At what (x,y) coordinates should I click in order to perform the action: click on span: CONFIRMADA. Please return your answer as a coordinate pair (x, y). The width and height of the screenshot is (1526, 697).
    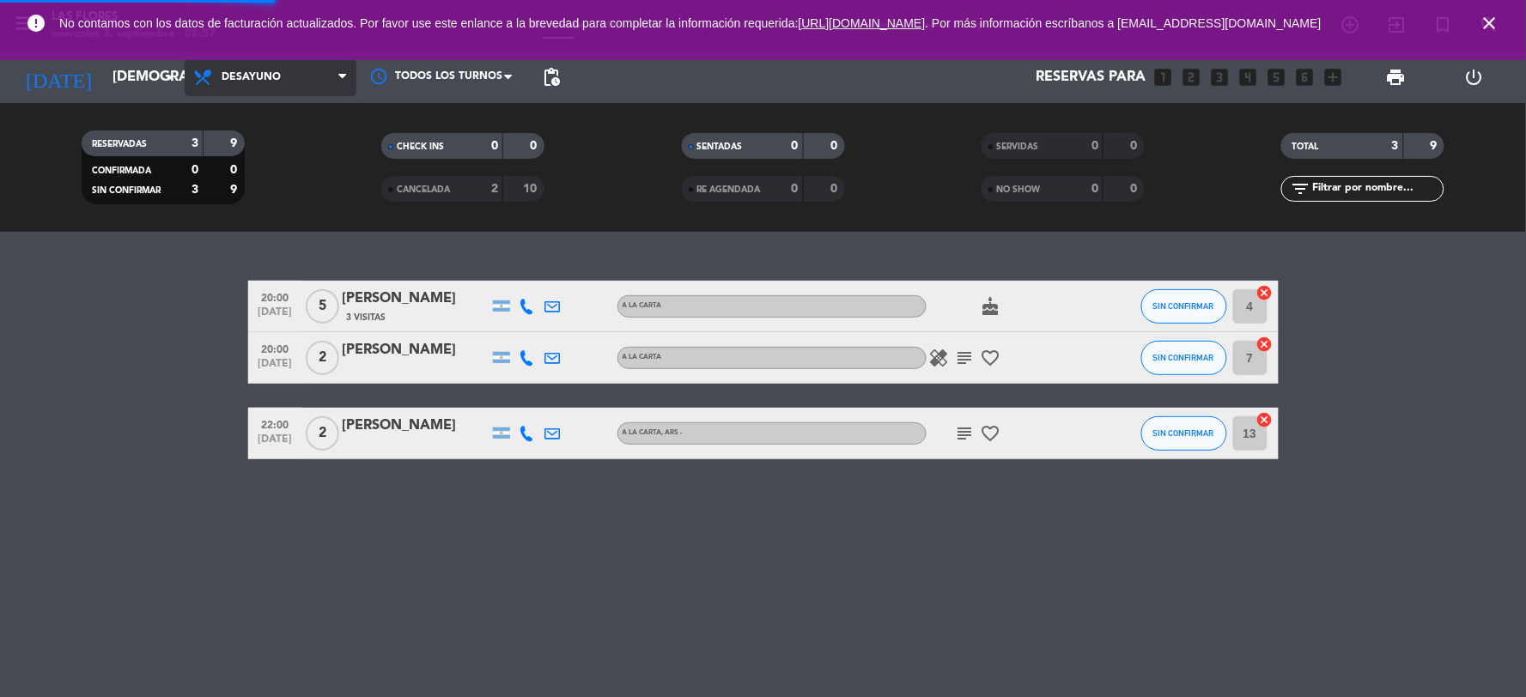
    Looking at the image, I should click on (121, 171).